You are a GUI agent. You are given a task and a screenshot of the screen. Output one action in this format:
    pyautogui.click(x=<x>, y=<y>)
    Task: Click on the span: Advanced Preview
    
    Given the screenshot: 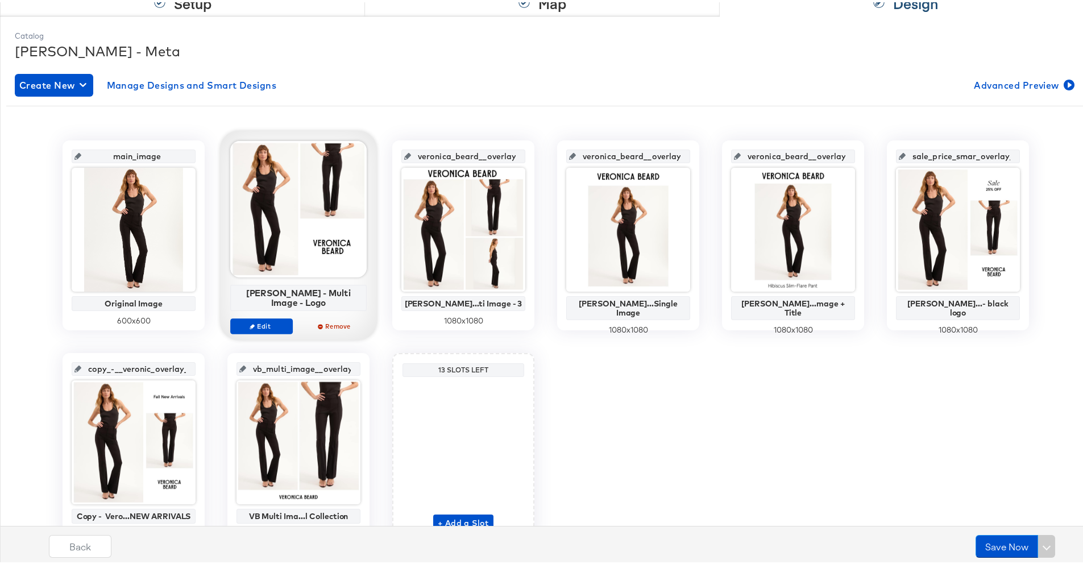 What is the action you would take?
    pyautogui.click(x=1023, y=83)
    